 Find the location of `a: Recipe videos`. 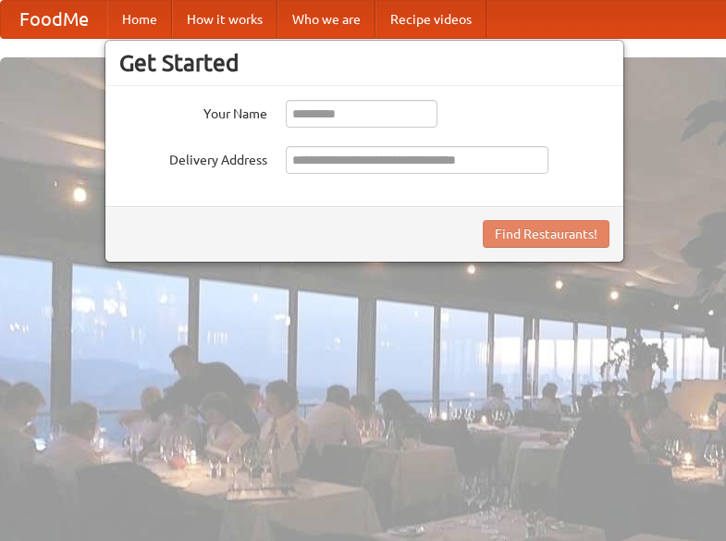

a: Recipe videos is located at coordinates (431, 19).